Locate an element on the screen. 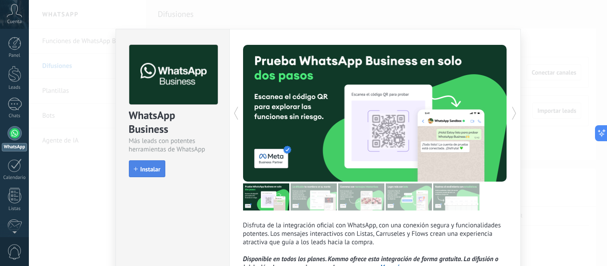 The width and height of the screenshot is (607, 266). img: tour_image_7a4924cebc22ed9e3259523e50fe4fd6.png is located at coordinates (266, 197).